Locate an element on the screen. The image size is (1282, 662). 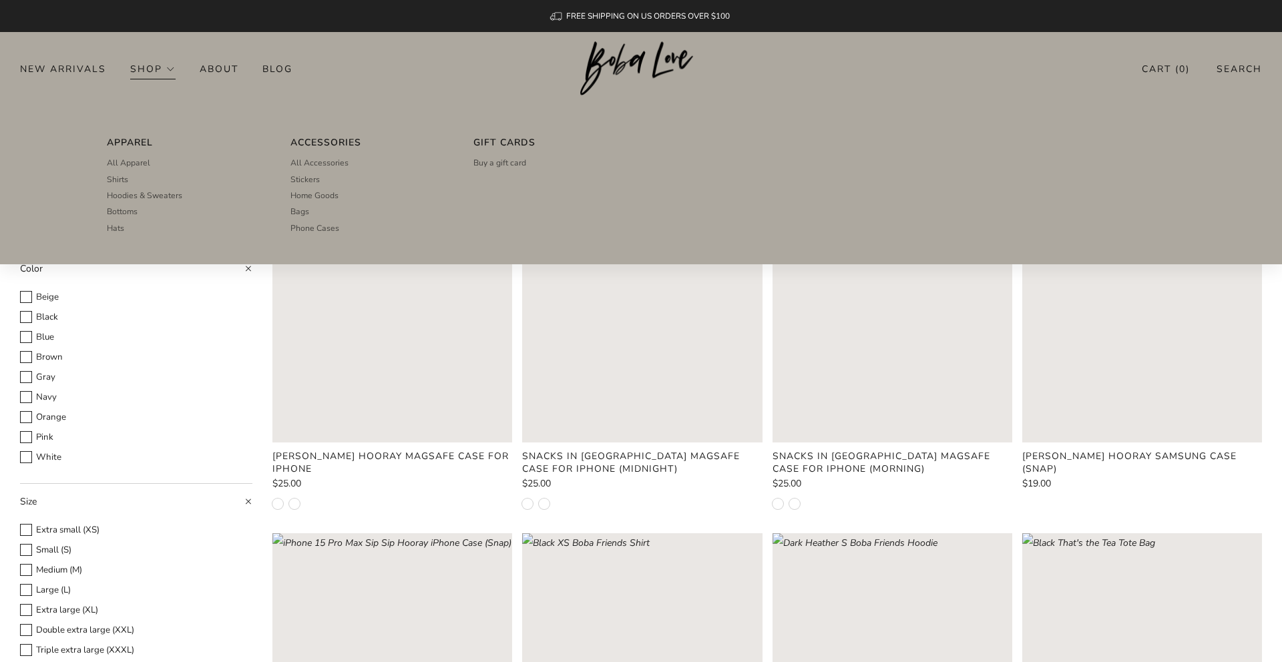
span: Buy a gift card is located at coordinates (499, 163).